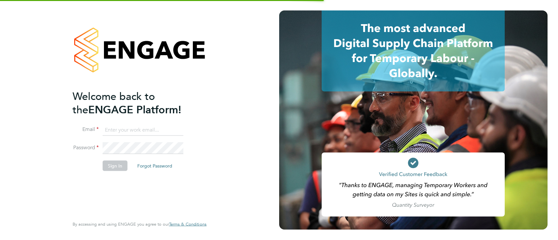 The image size is (558, 240). Describe the element at coordinates (140, 224) in the screenshot. I see `span: By accessing and using ENGAGE you agree to our` at that location.